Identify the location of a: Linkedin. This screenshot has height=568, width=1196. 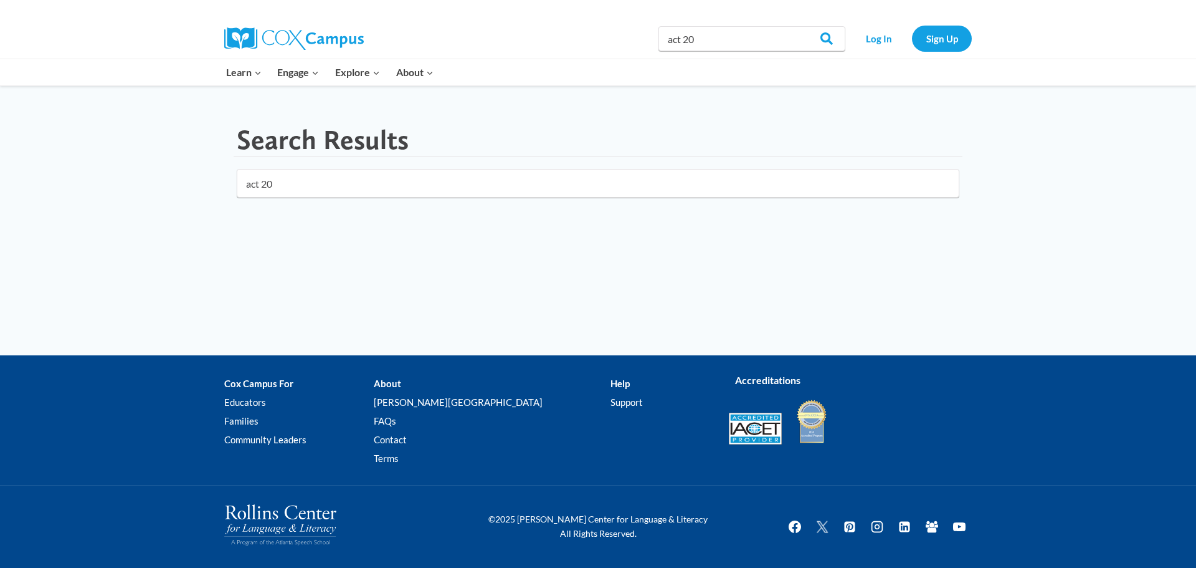
(905, 527).